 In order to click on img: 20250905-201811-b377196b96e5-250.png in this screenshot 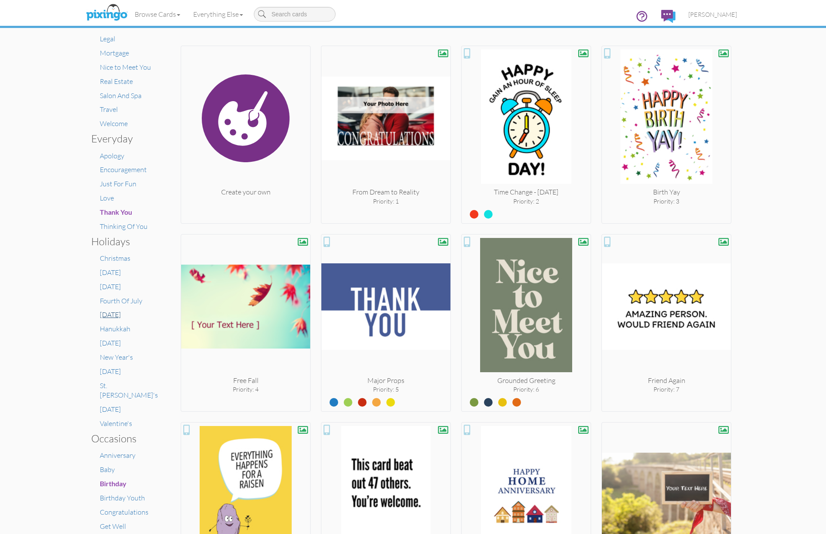, I will do `click(386, 118)`.